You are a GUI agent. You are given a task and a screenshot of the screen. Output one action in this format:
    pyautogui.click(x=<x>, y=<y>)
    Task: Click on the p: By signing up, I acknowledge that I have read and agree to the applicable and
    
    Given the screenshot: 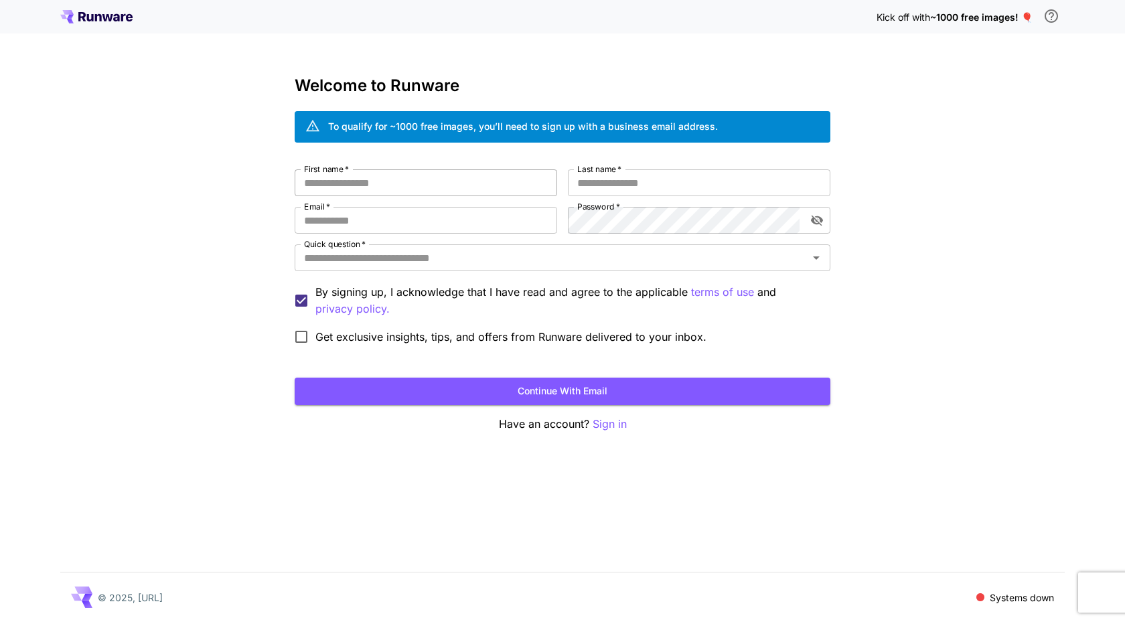 What is the action you would take?
    pyautogui.click(x=567, y=301)
    